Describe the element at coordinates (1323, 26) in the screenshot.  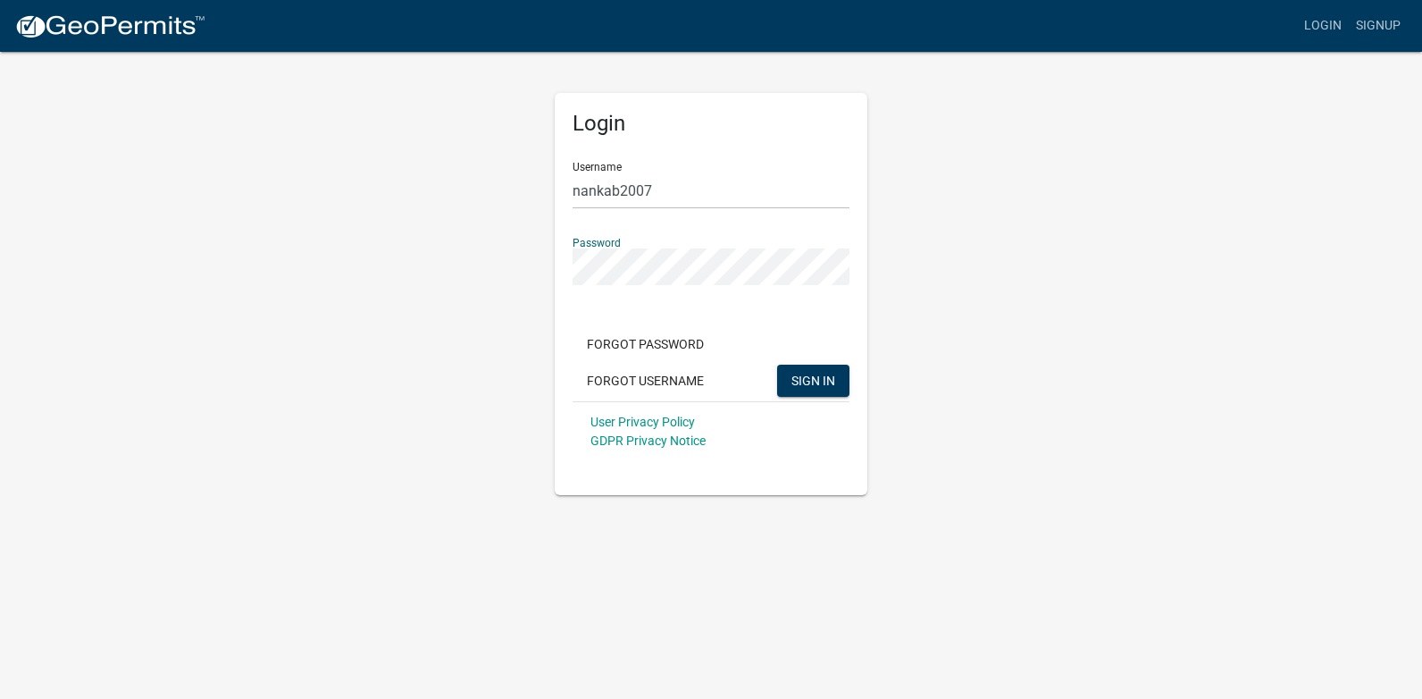
I see `a: Login` at that location.